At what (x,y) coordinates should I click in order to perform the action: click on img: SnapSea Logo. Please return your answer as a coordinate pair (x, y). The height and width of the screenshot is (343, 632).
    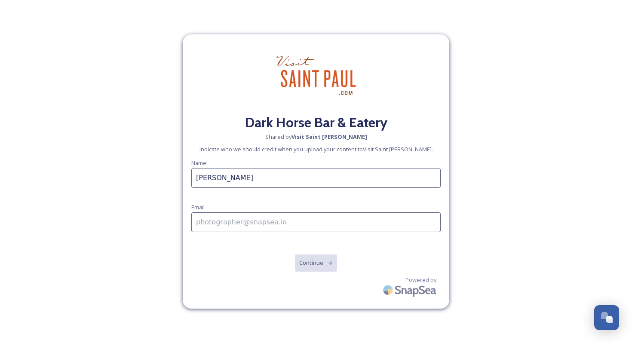
    Looking at the image, I should click on (411, 290).